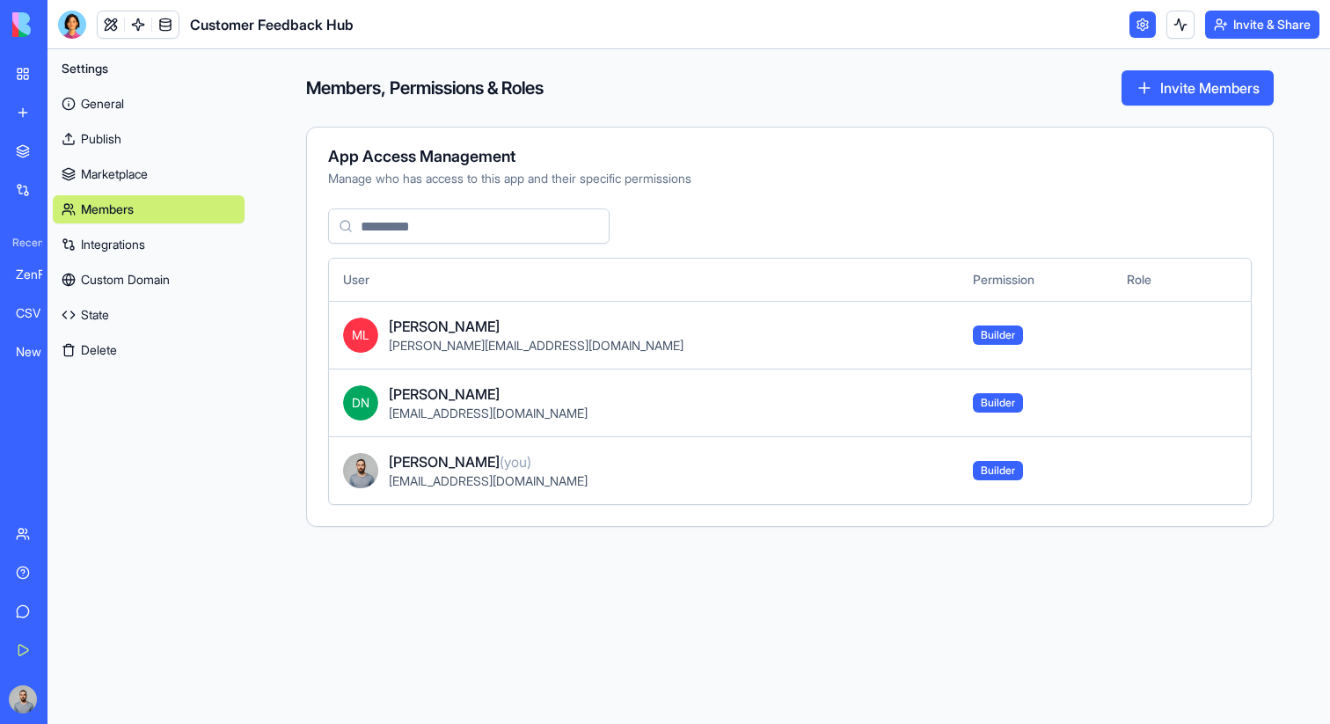 The width and height of the screenshot is (1330, 724). I want to click on span: Customer Feedback Hub, so click(272, 25).